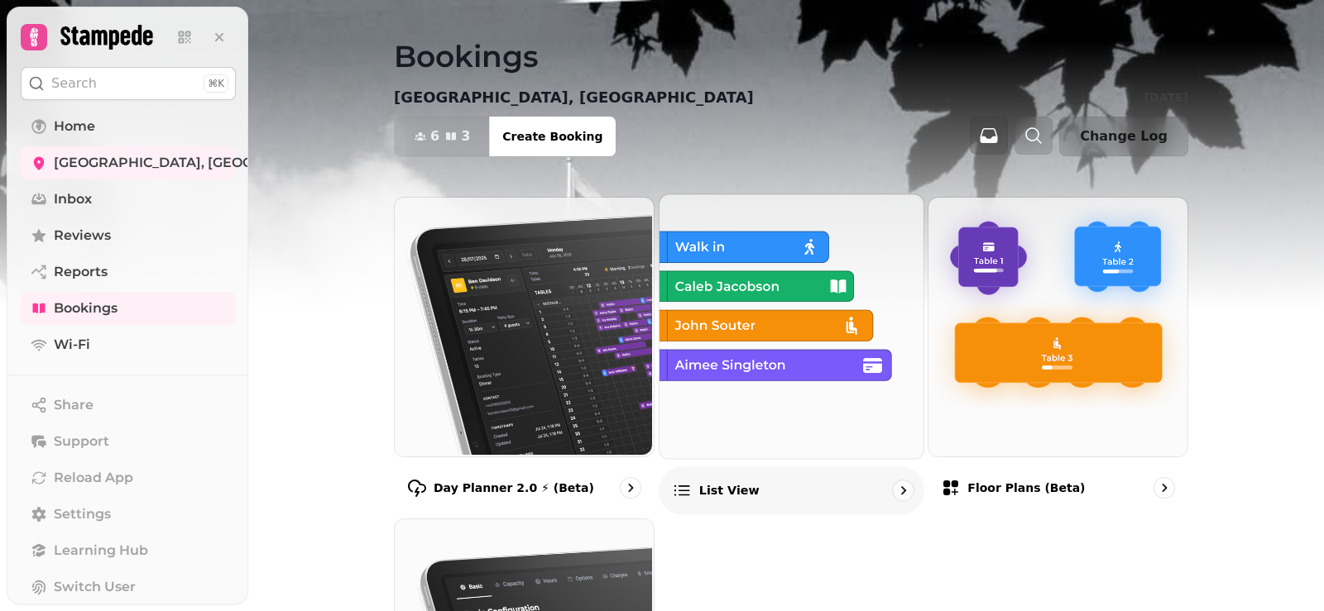 This screenshot has height=611, width=1324. Describe the element at coordinates (434, 136) in the screenshot. I see `span: 6` at that location.